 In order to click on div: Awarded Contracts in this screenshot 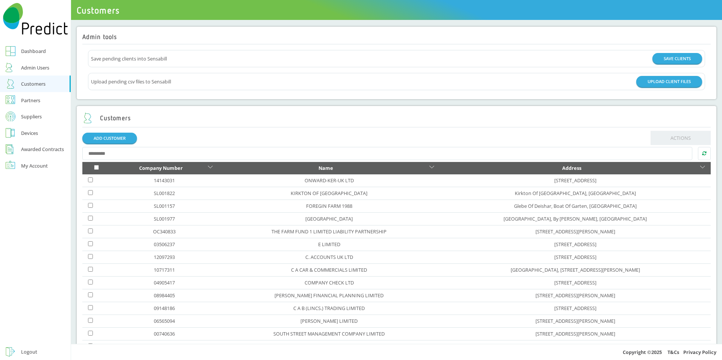, I will do `click(43, 149)`.